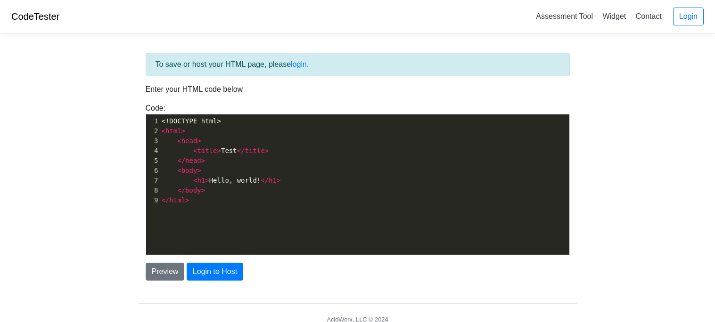 This screenshot has height=322, width=715. What do you see at coordinates (221, 181) in the screenshot?
I see `span: Hello, world!` at bounding box center [221, 181].